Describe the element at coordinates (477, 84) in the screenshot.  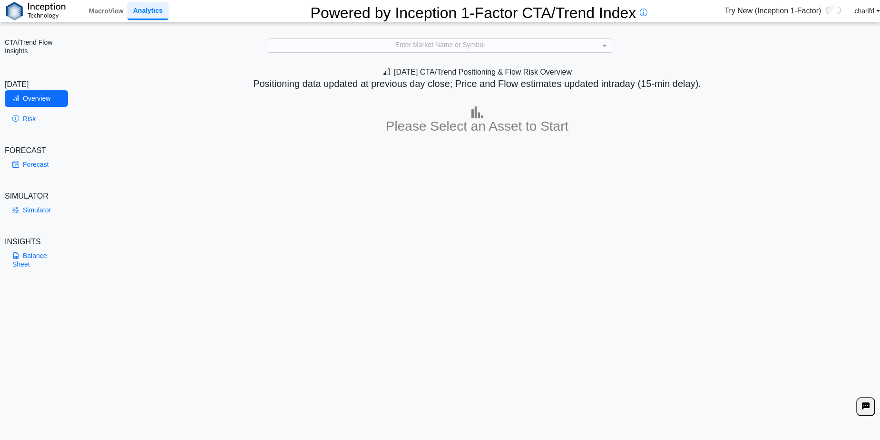
I see `h5: Positioning data updated at previous day close; Price and Flow estimates updated intraday (15-min...` at that location.